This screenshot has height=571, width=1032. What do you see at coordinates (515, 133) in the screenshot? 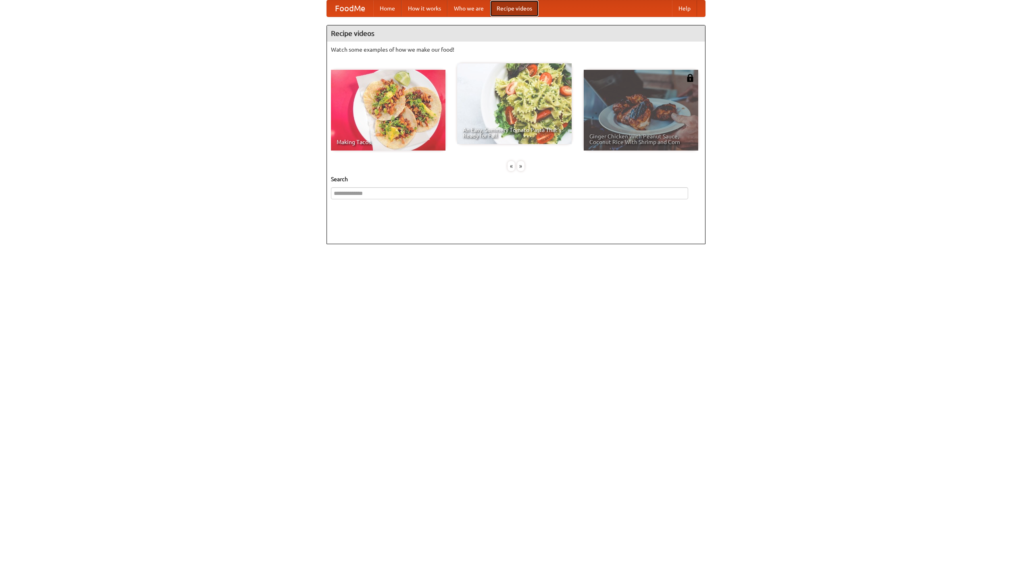
I see `span: An Easy, Summery Tomato Pasta That's Ready for Fall` at bounding box center [515, 133].